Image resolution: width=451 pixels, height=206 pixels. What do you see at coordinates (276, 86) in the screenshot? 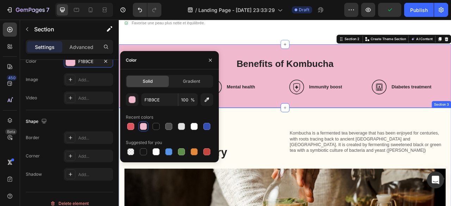
I see `h3: Immunity boost` at bounding box center [276, 86].